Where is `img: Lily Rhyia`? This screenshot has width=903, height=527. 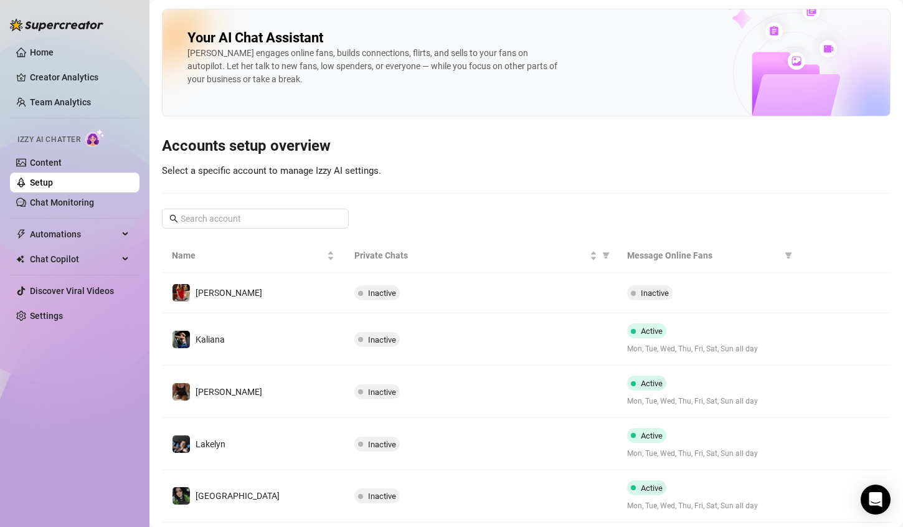
img: Lily Rhyia is located at coordinates (181, 392).